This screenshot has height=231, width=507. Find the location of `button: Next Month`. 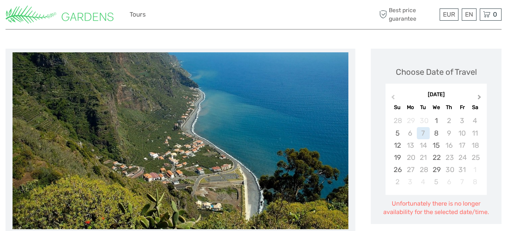

button: Next Month is located at coordinates (480, 99).